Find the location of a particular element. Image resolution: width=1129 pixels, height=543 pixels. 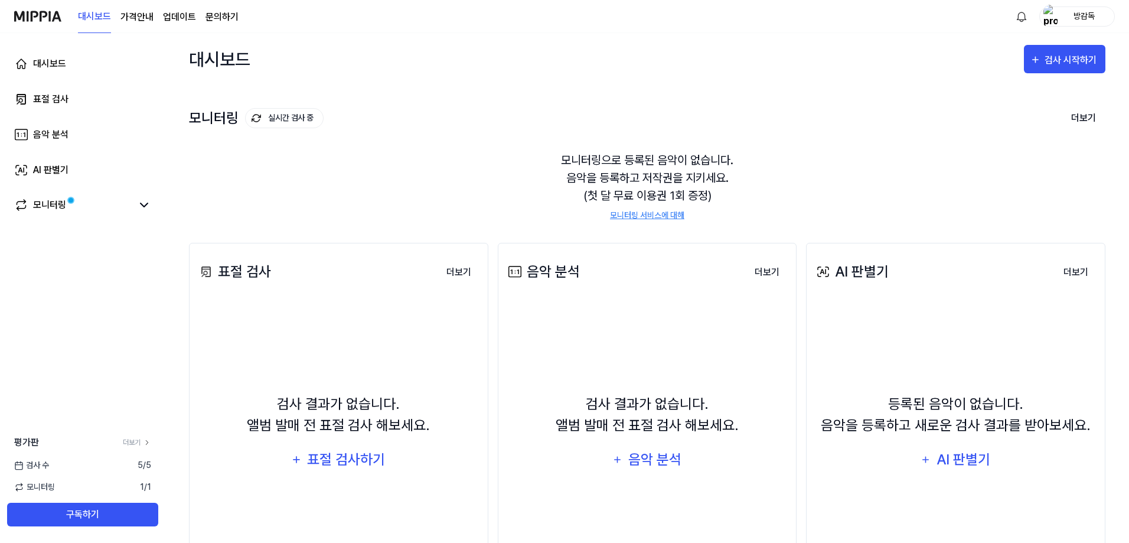

span: 모니터링 is located at coordinates (34, 487).